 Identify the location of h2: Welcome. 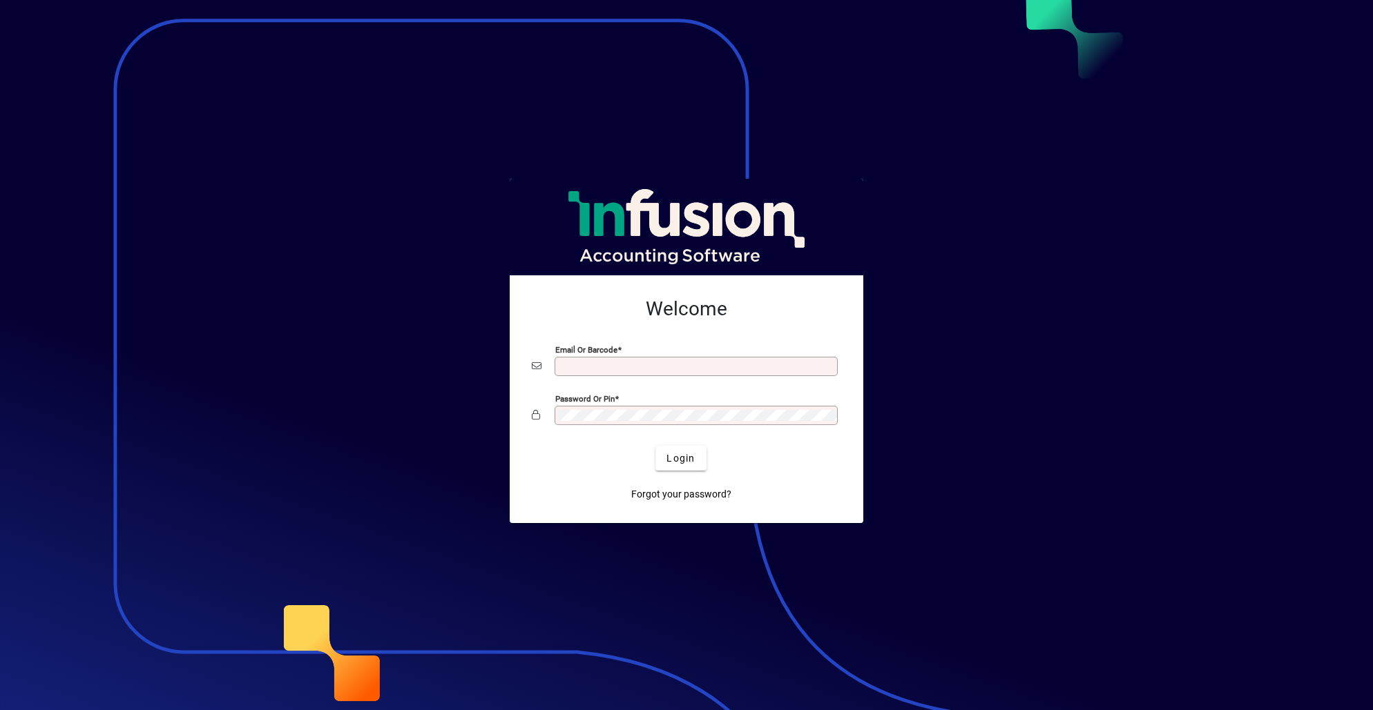
(686, 309).